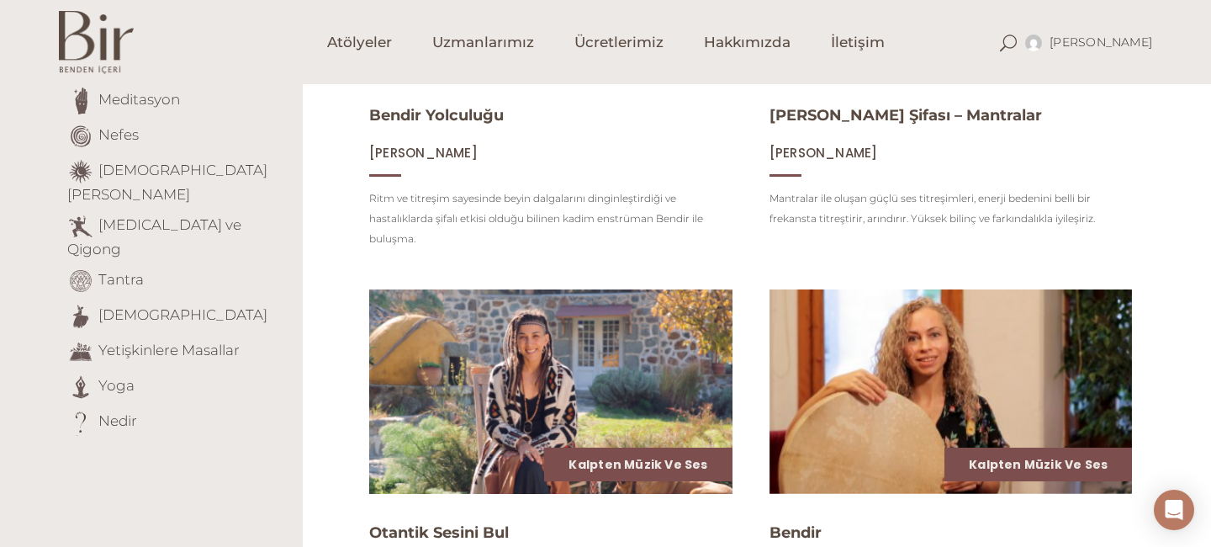 This screenshot has height=547, width=1211. What do you see at coordinates (359, 42) in the screenshot?
I see `span: Atölyeler` at bounding box center [359, 42].